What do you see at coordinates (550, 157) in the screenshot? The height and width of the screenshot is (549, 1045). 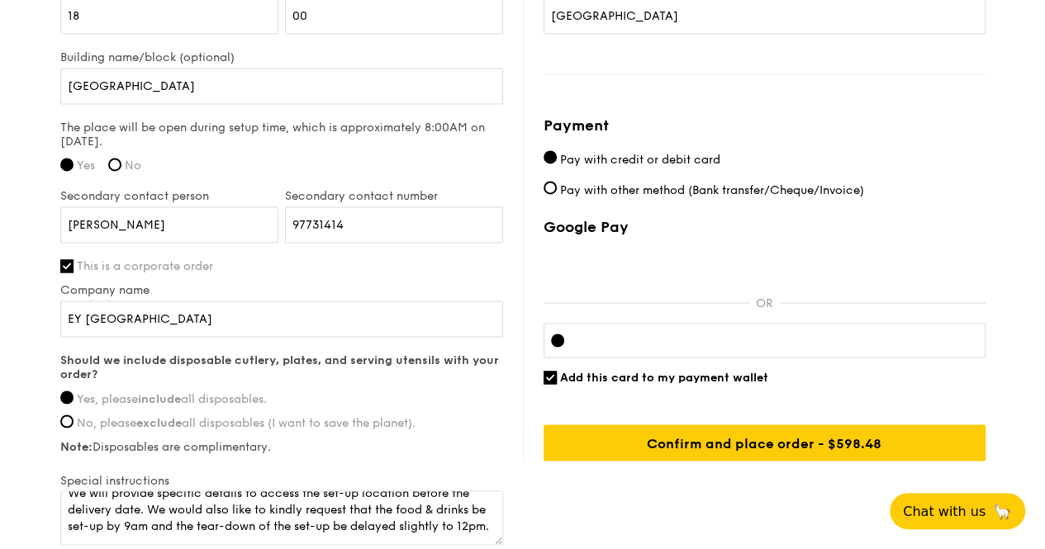 I see `input: Pay with credit or debit card` at bounding box center [550, 157].